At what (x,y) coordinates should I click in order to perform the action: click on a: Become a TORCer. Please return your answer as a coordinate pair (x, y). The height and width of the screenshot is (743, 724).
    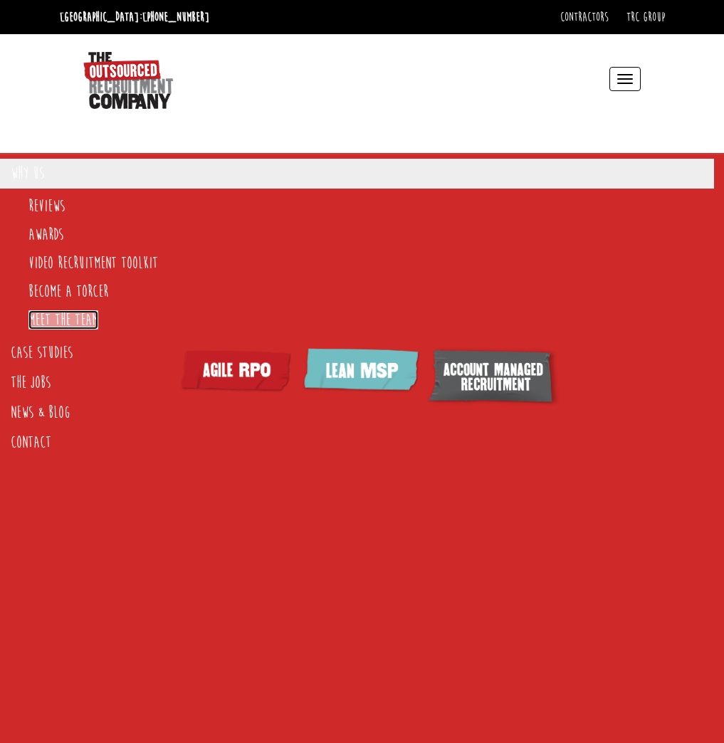
    Looking at the image, I should click on (68, 291).